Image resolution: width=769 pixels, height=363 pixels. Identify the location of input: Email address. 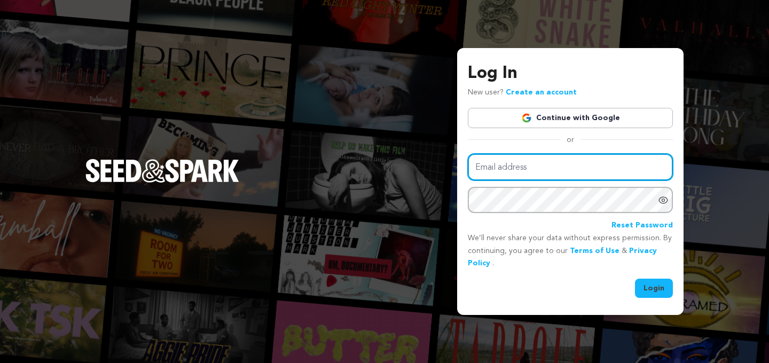
(570, 167).